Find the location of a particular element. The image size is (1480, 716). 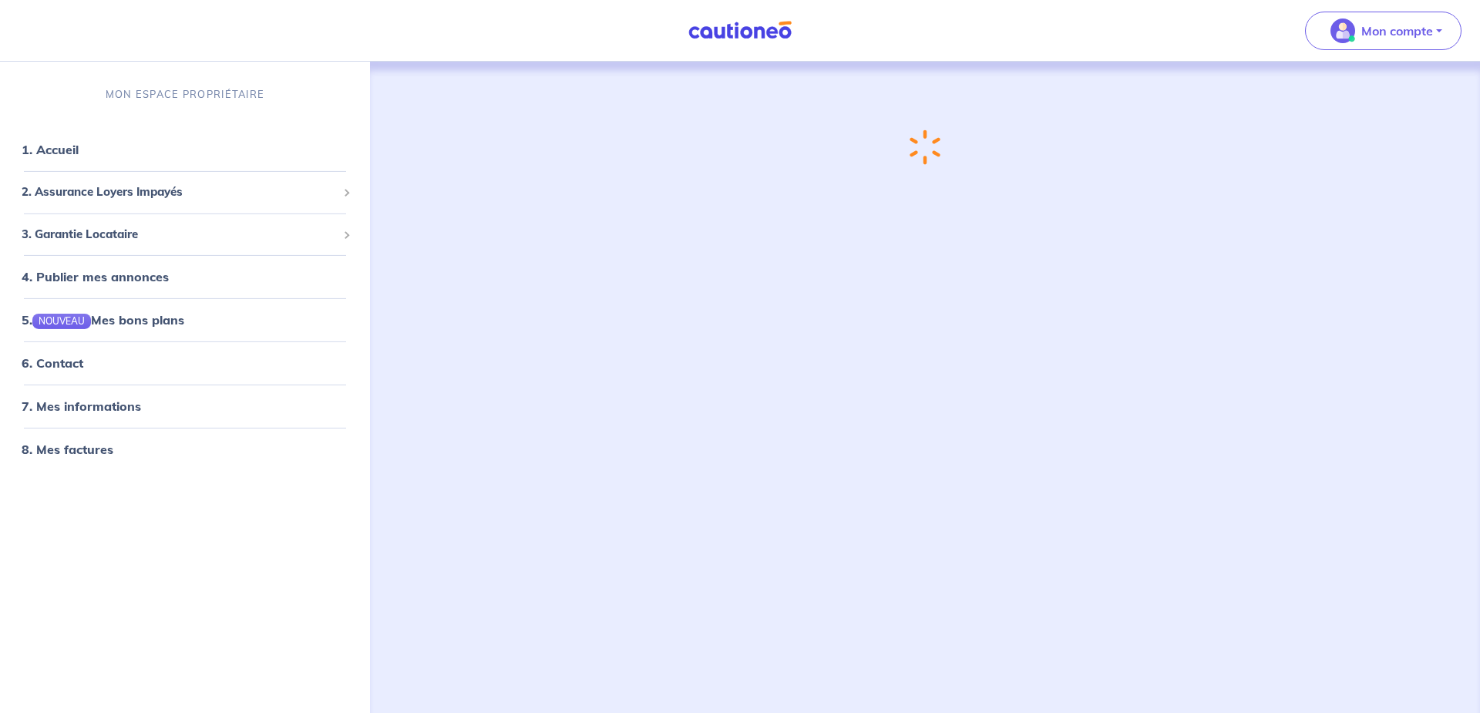

div: 3. Garantie Locataire is located at coordinates (185, 234).